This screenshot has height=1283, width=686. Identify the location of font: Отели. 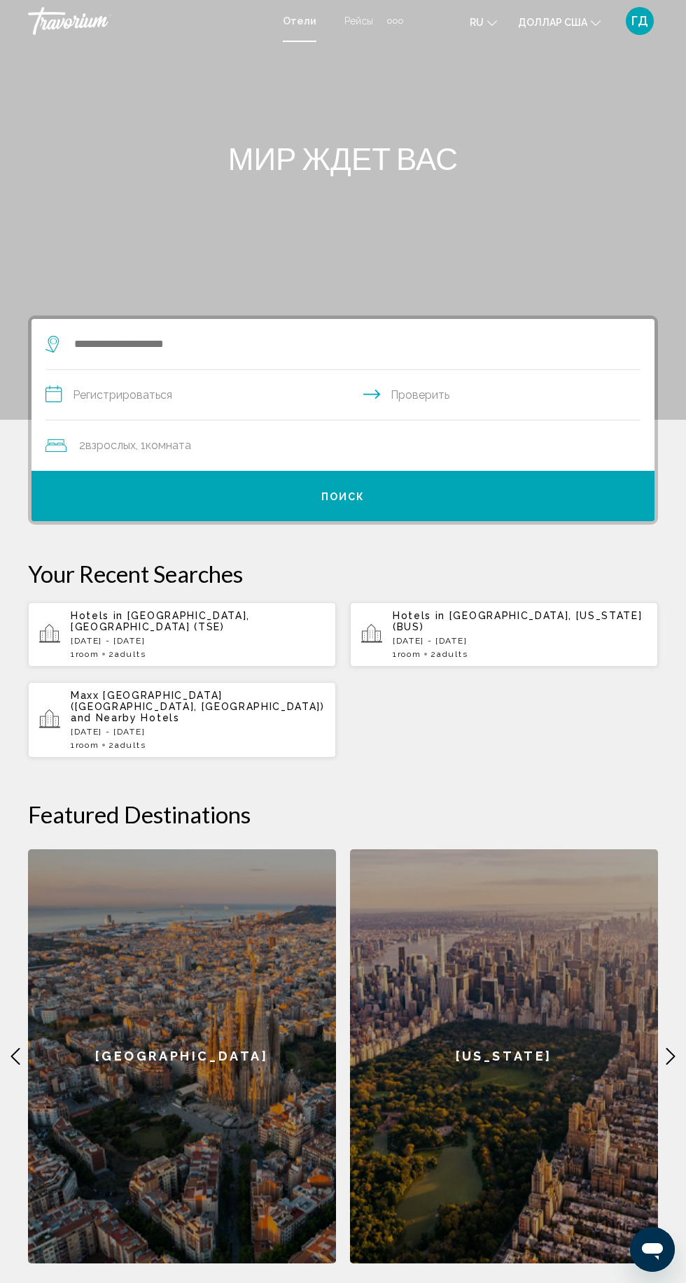
(299, 21).